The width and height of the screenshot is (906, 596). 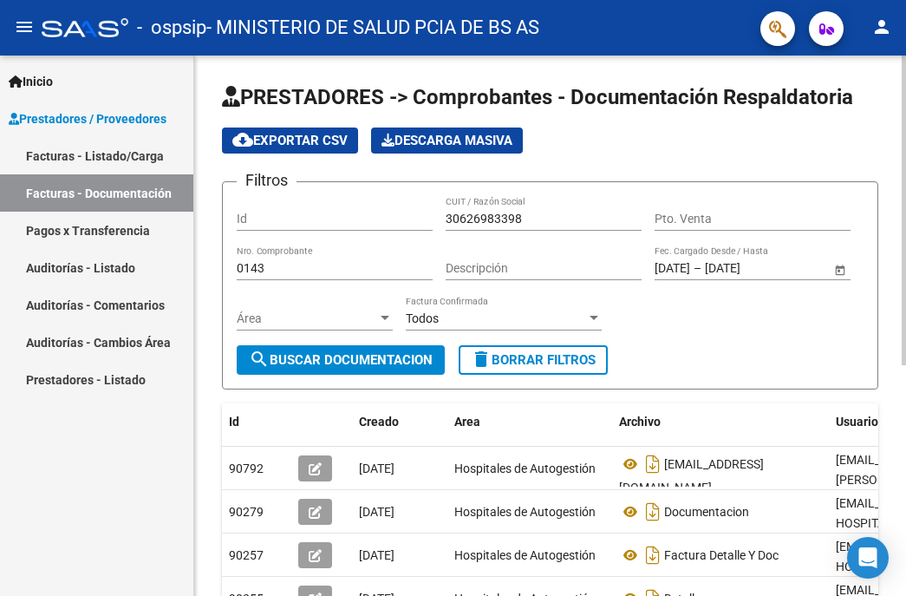 I want to click on app-download-masive: Descarga masiva de comprobantes (adjuntos), so click(x=447, y=140).